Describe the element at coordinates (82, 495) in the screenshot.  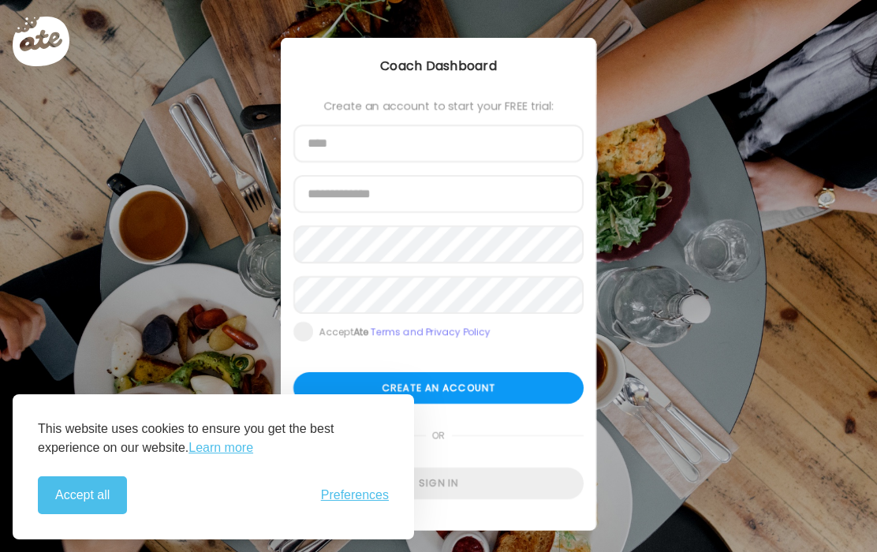
I see `button: Accept all cookies` at that location.